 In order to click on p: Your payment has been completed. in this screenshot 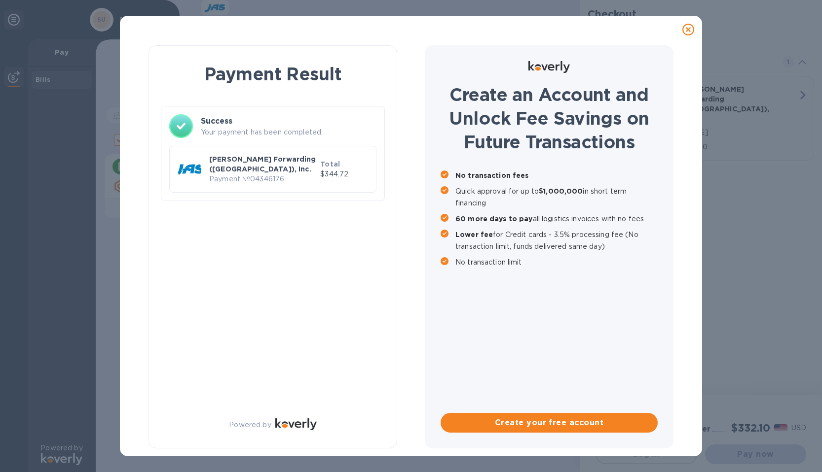, I will do `click(289, 132)`.